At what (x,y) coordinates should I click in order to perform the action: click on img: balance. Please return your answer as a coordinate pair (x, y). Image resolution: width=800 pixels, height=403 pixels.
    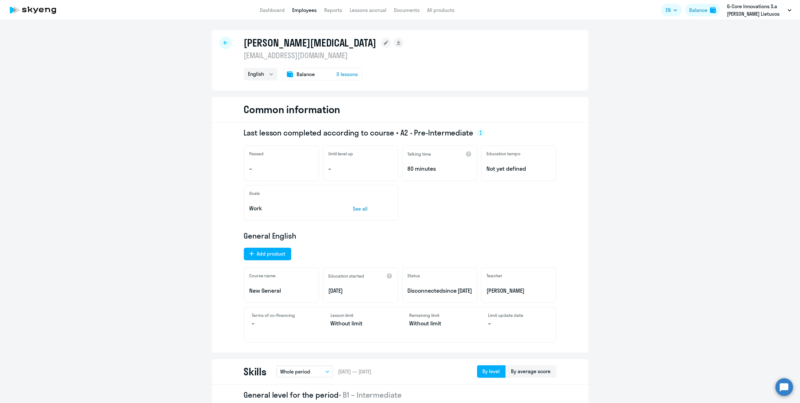
    Looking at the image, I should click on (713, 10).